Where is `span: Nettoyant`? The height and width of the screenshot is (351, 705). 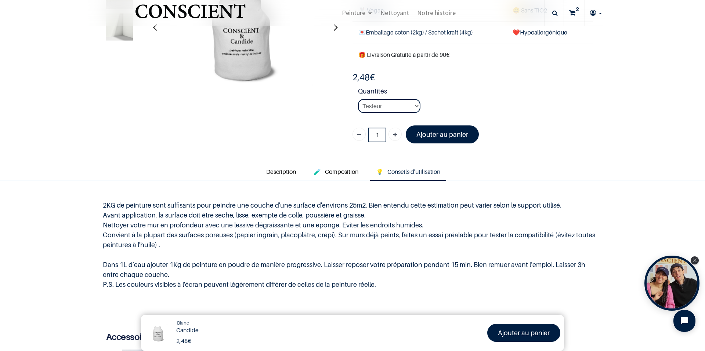 span: Nettoyant is located at coordinates (395, 12).